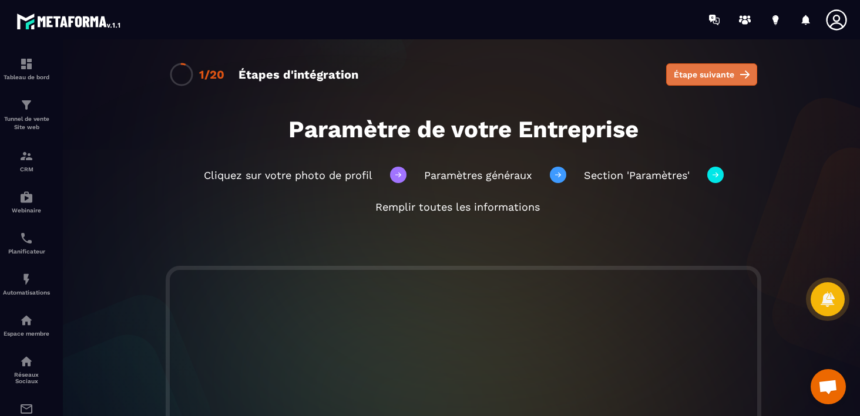 The height and width of the screenshot is (416, 860). Describe the element at coordinates (26, 243) in the screenshot. I see `a: schedulerschedulerPlanificateur` at that location.